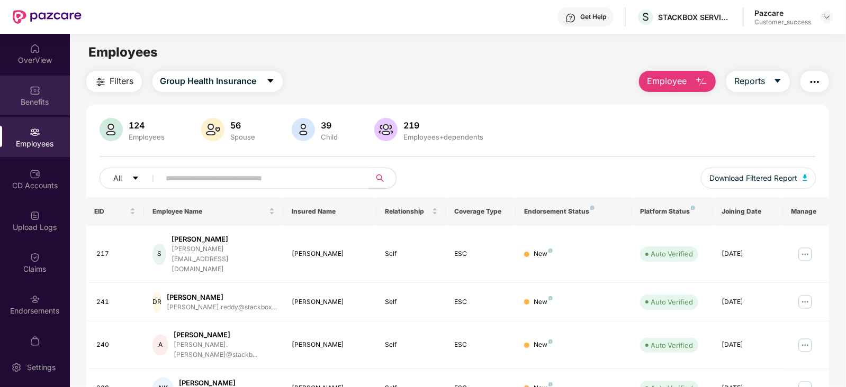  What do you see at coordinates (758, 178) in the screenshot?
I see `button: Download Filtered Report` at bounding box center [758, 178].